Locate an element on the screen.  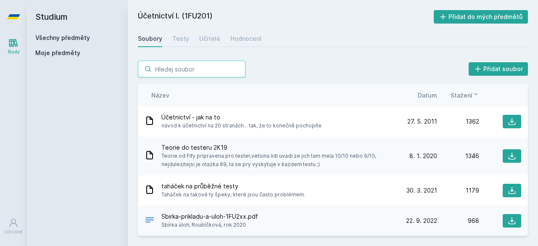
div: Hodnocení is located at coordinates (246, 39).